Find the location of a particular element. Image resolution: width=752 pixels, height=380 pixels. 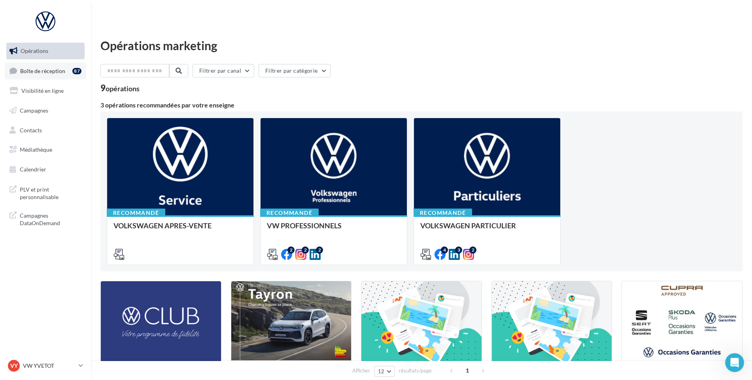

a: Opérations is located at coordinates (45, 51).